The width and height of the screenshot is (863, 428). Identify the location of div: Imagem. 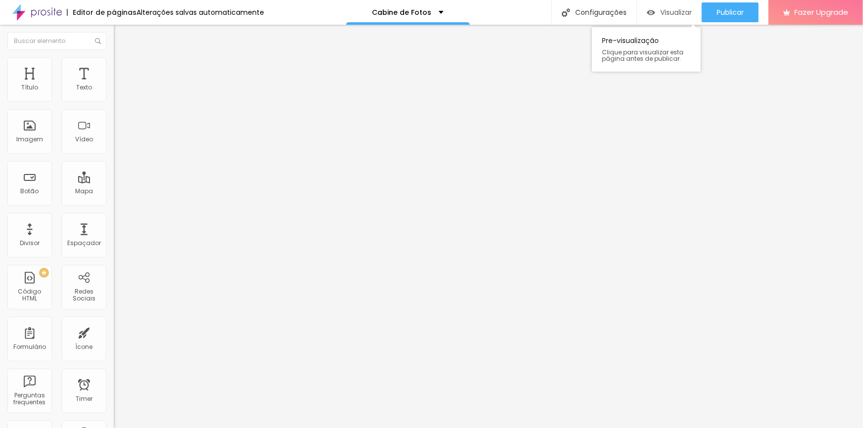
(30, 139).